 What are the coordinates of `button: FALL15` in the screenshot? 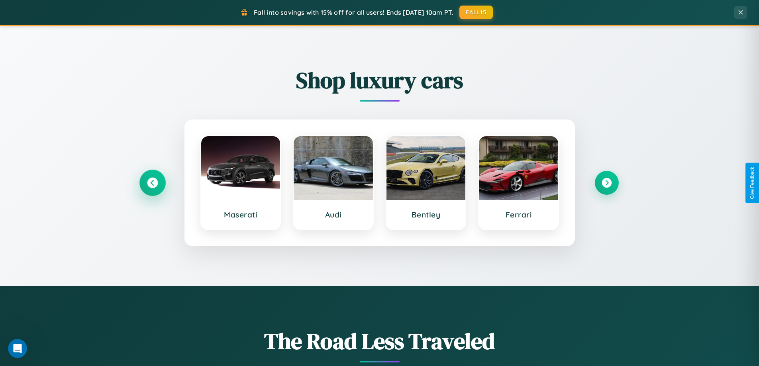 It's located at (476, 12).